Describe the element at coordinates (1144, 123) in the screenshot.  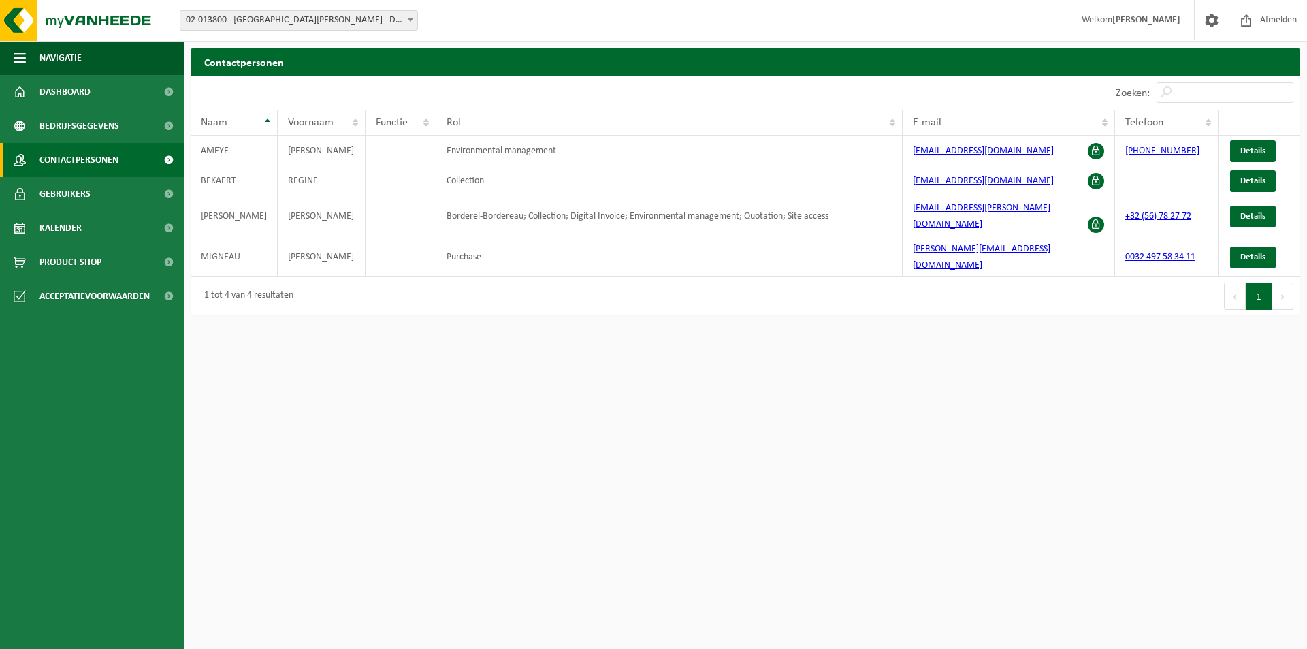
I see `span: Telefoon` at that location.